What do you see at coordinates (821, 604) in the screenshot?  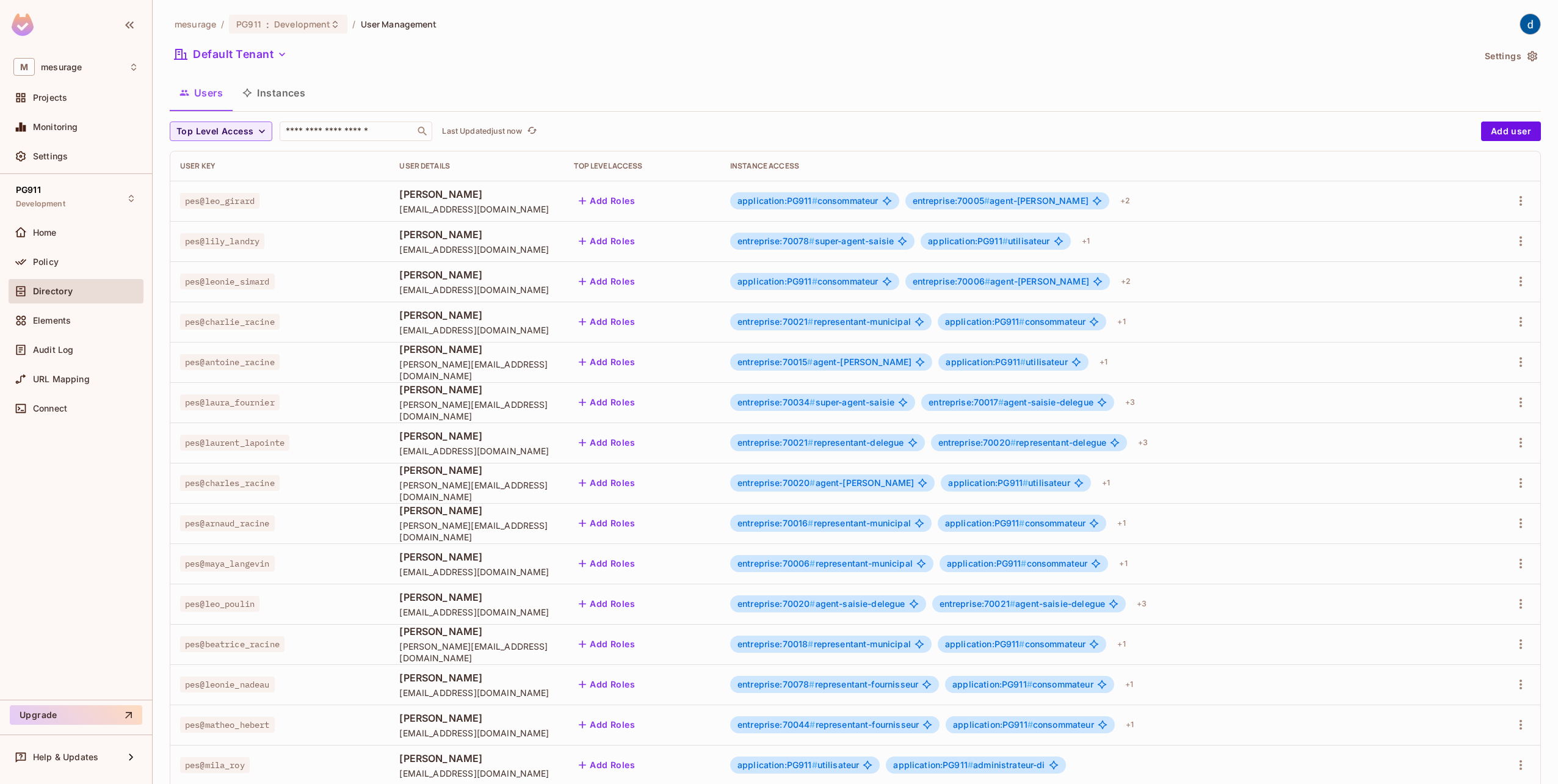 I see `span: agent-saisie-delegue` at bounding box center [821, 604].